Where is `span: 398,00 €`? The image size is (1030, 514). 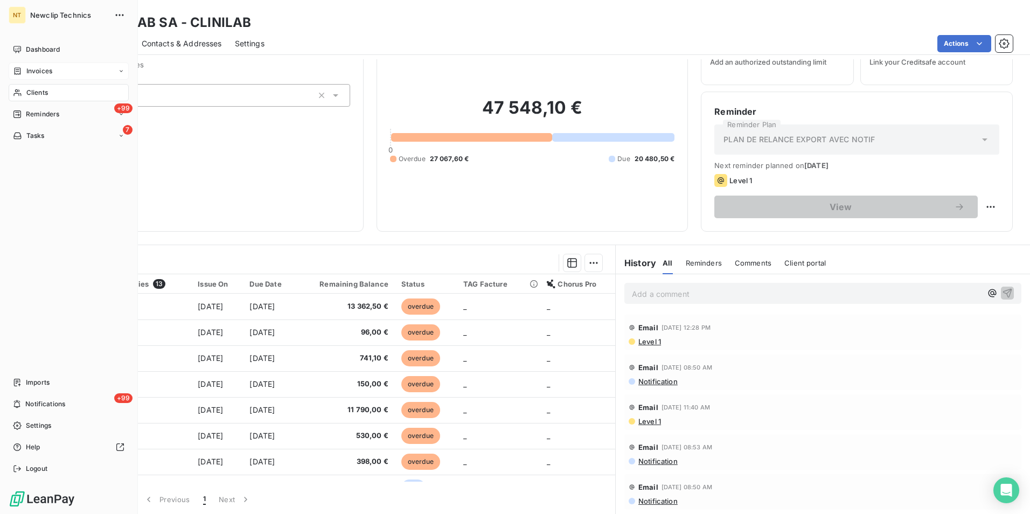
span: 398,00 € is located at coordinates (346, 462).